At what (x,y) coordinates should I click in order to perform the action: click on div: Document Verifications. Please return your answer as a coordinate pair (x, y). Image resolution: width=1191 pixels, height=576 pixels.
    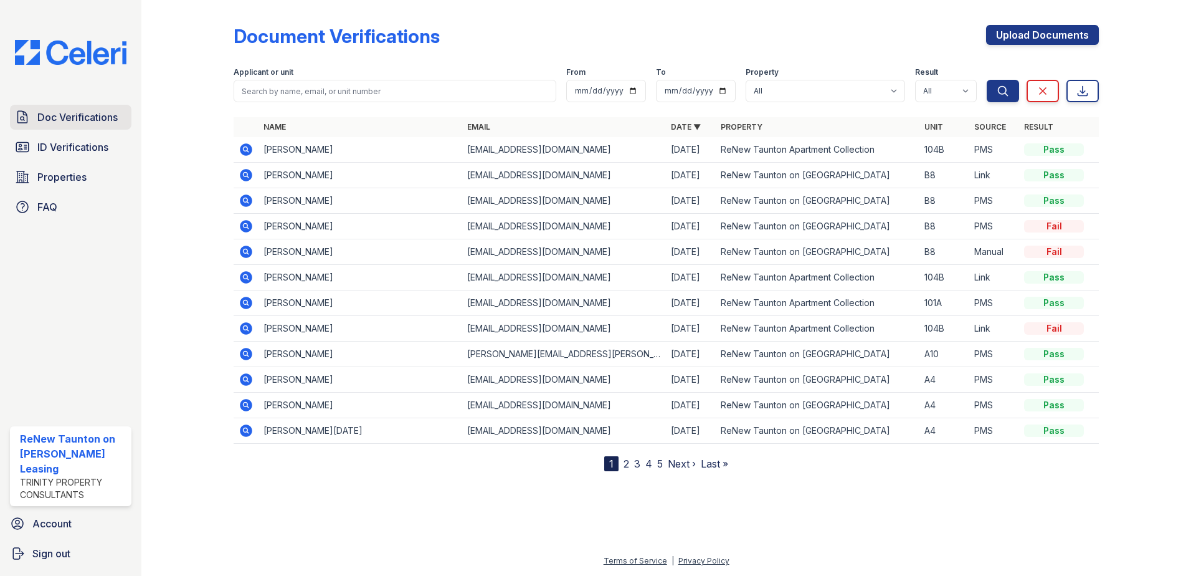
    Looking at the image, I should click on (336, 36).